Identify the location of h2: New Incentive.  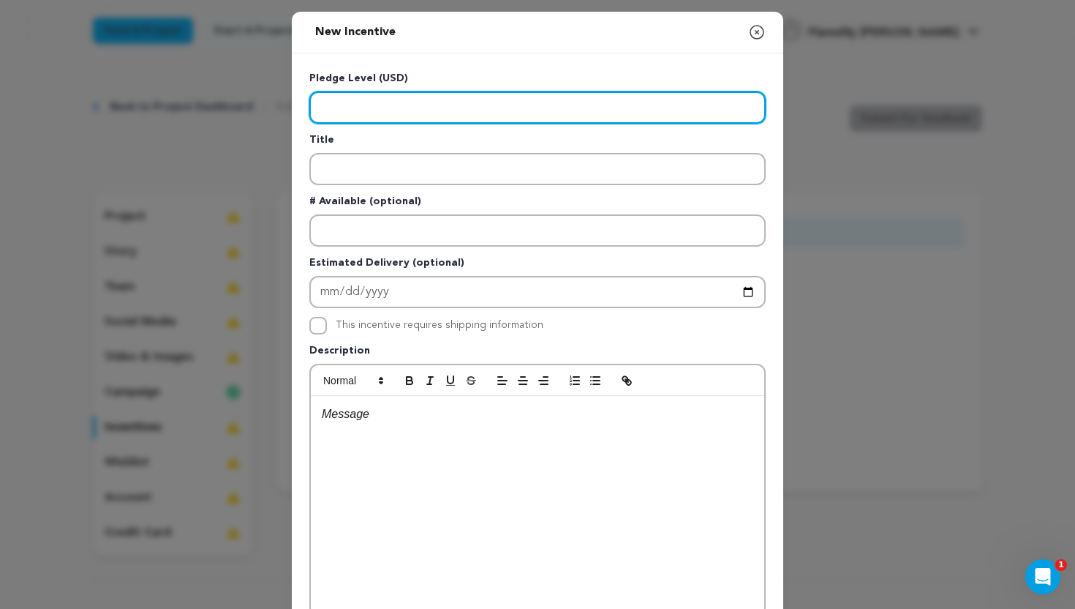
(356, 32).